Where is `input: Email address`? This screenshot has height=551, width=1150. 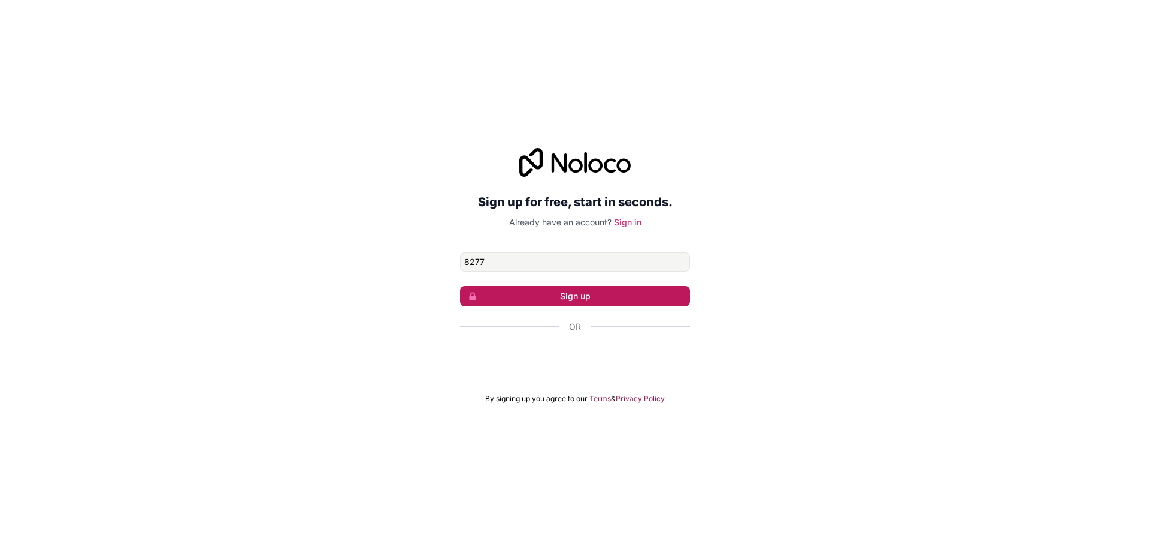
input: Email address is located at coordinates (575, 262).